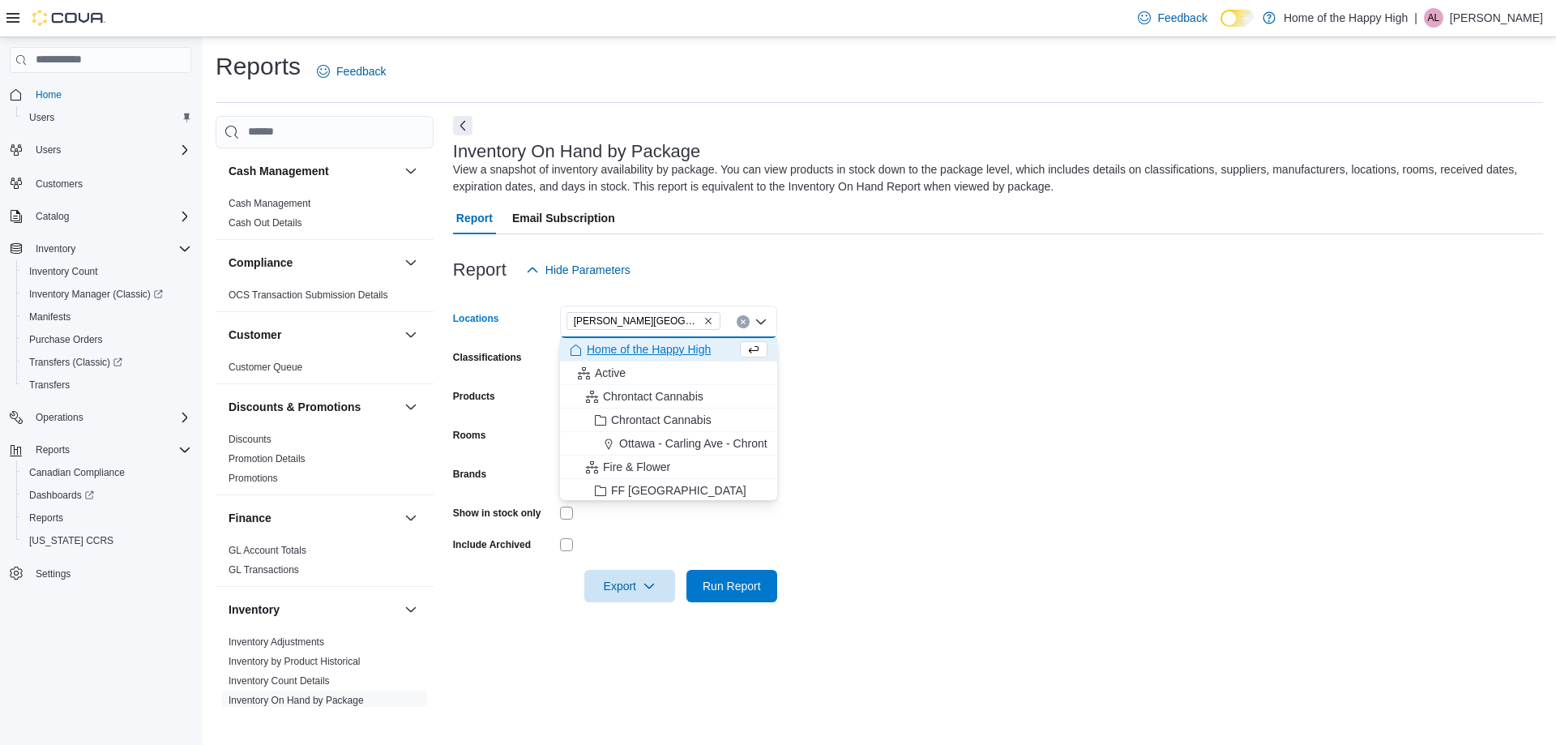 Image resolution: width=1556 pixels, height=745 pixels. What do you see at coordinates (668, 443) in the screenshot?
I see `button: Ottawa - Carling Ave - Chrontact Cannabis` at bounding box center [668, 443].